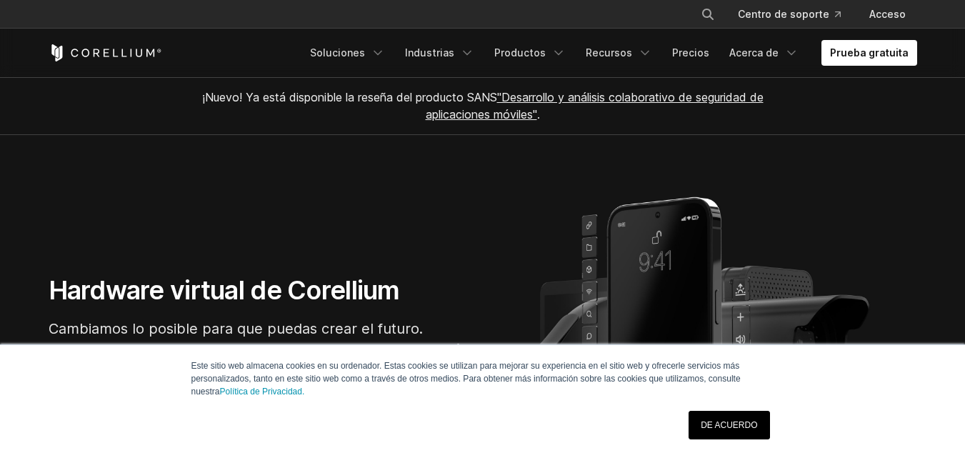  Describe the element at coordinates (262, 391) in the screenshot. I see `a: Política de Privacidad.` at that location.